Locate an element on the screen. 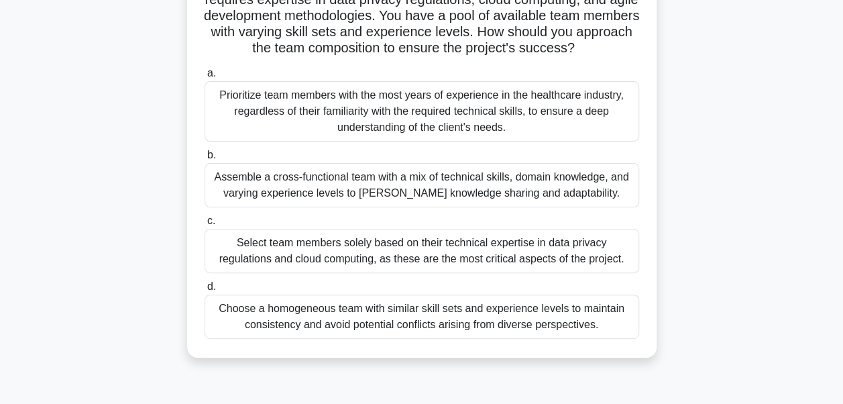  span: c. is located at coordinates (211, 220).